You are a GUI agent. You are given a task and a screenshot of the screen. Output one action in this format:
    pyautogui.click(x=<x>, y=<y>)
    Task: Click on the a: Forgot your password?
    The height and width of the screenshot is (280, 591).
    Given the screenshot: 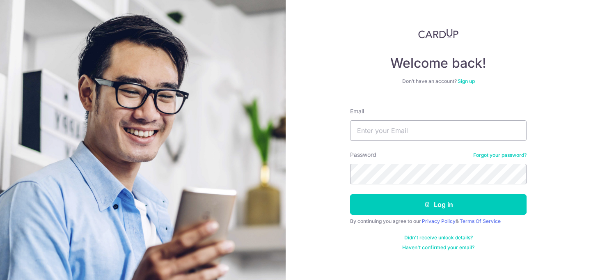 What is the action you would take?
    pyautogui.click(x=500, y=155)
    